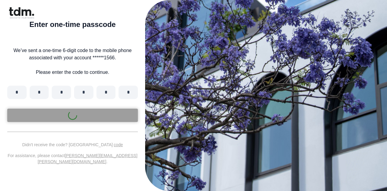  What do you see at coordinates (84, 92) in the screenshot?
I see `input: Digit 4` at bounding box center [84, 92].